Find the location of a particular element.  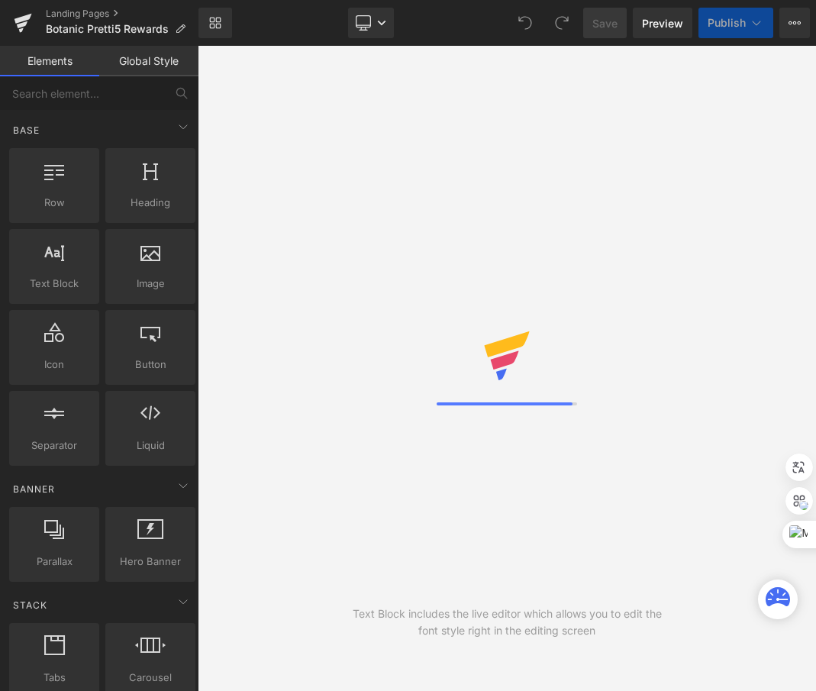

span: Base is located at coordinates (26, 130).